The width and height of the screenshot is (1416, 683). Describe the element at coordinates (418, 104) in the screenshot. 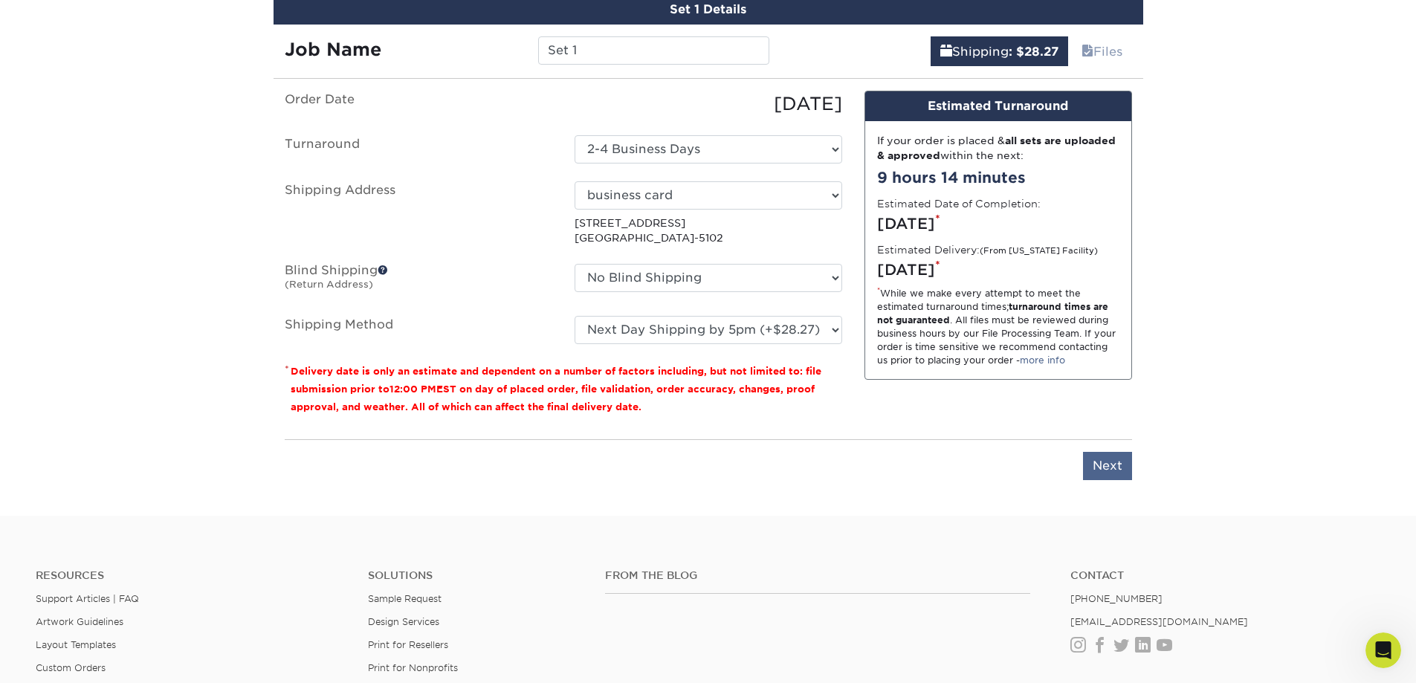

I see `label: Order Date` at that location.